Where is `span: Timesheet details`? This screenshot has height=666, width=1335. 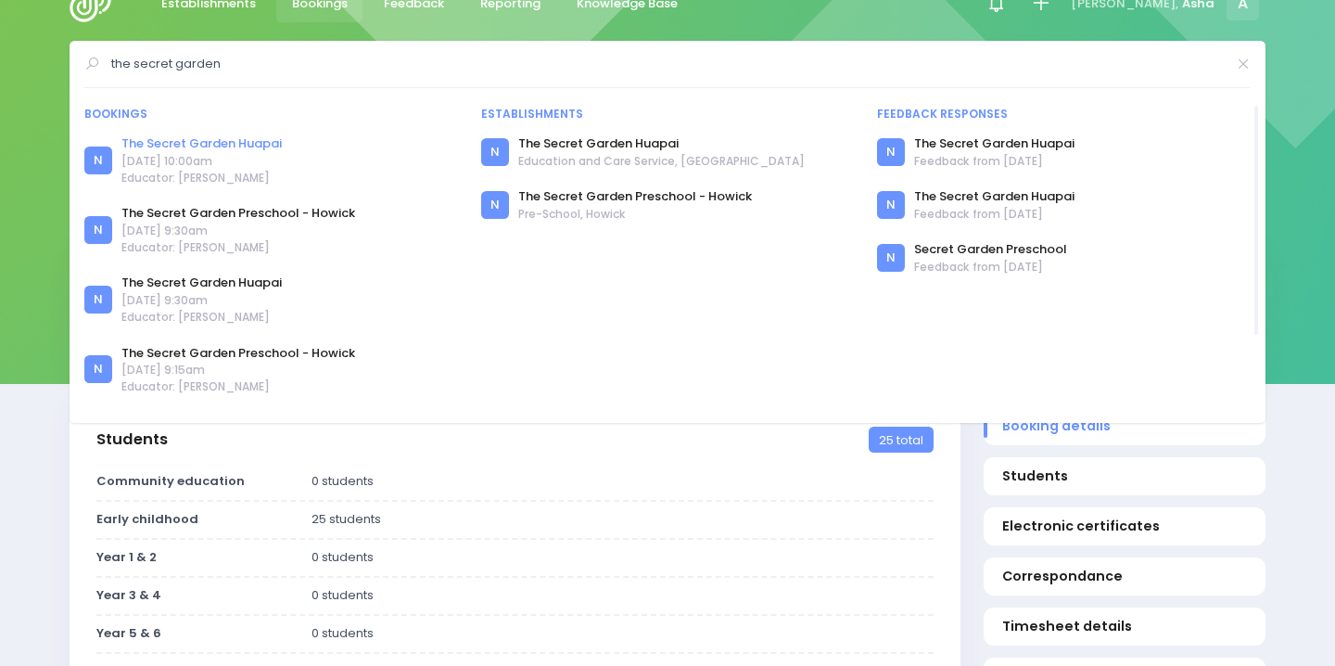 span: Timesheet details is located at coordinates (1124, 626).